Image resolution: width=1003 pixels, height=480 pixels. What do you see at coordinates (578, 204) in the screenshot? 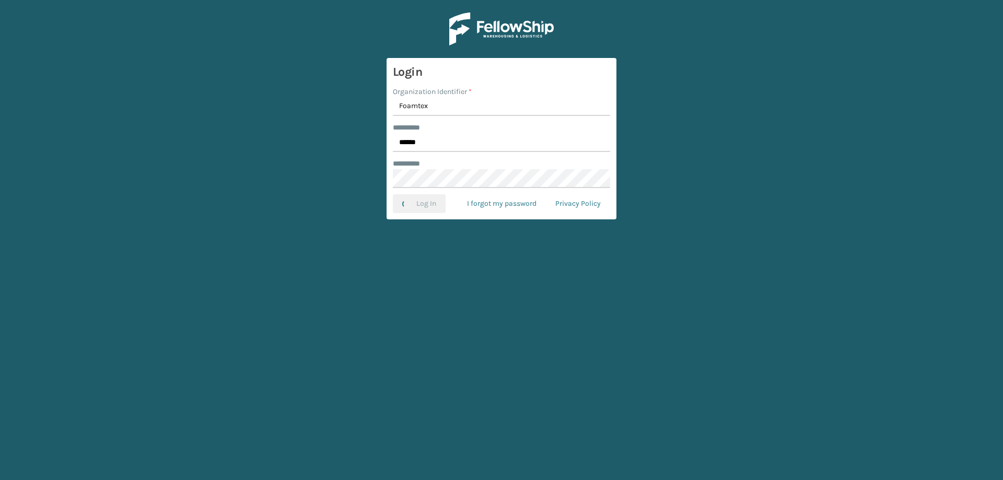
I see `a: Privacy Policy` at bounding box center [578, 204].